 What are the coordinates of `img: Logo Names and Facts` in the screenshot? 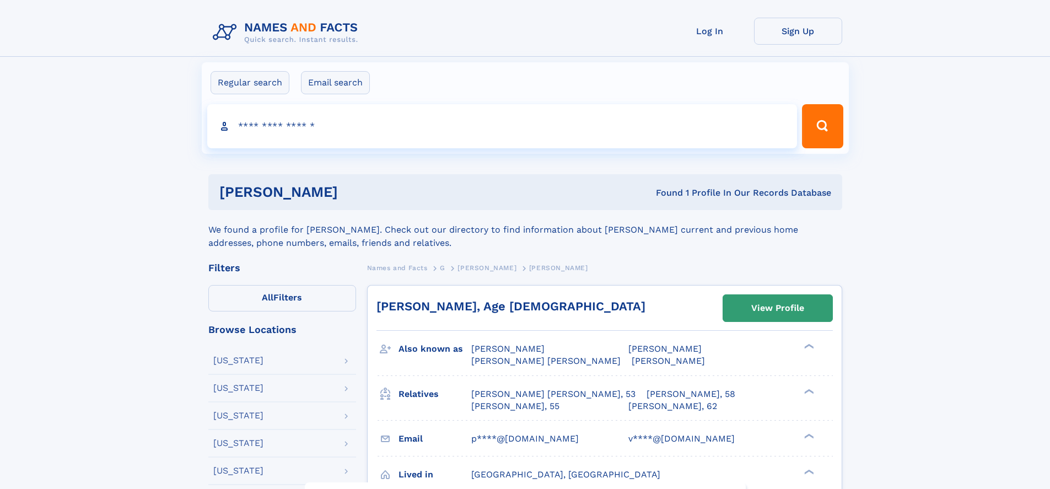 It's located at (288, 33).